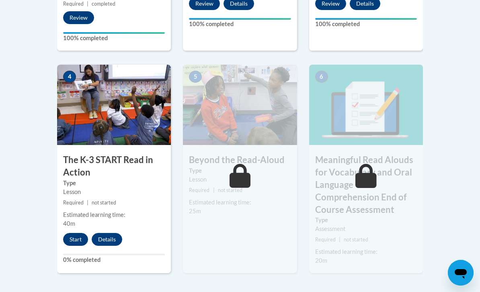 Image resolution: width=480 pixels, height=292 pixels. I want to click on span: 20m, so click(321, 260).